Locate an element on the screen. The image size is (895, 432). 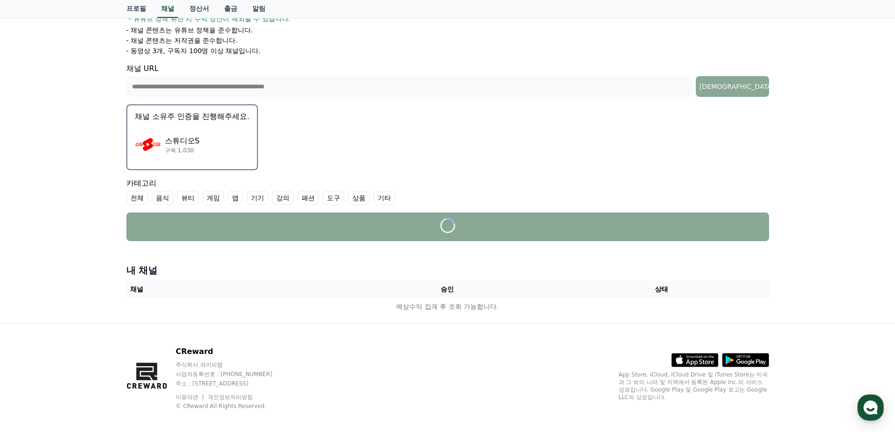
button: 채널 소유주 인증을 진행해주세요. 스튜디오S 스튜디오S 구독 1,030 is located at coordinates (192, 137).